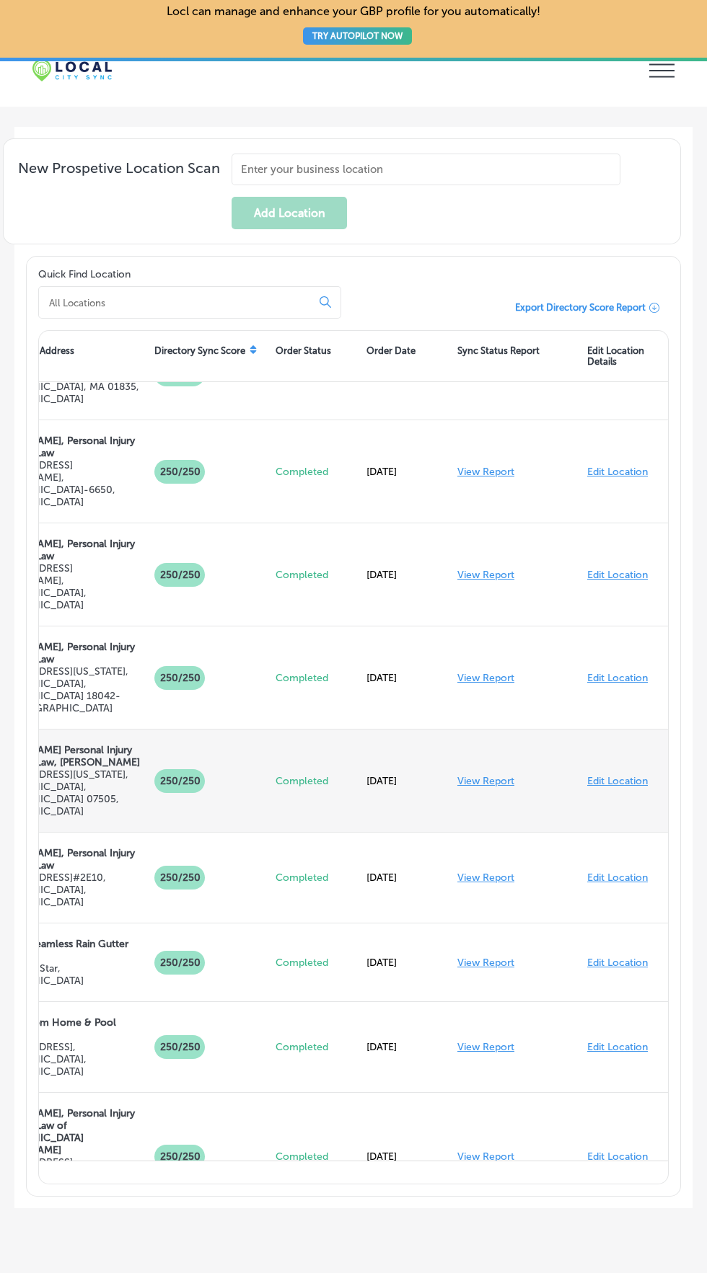 Image resolution: width=707 pixels, height=1273 pixels. Describe the element at coordinates (72, 71) in the screenshot. I see `img: 12321ecb-abad-46dd-be7f-2600e8d3409flocal-city-sync-logo-rectangle.png` at that location.